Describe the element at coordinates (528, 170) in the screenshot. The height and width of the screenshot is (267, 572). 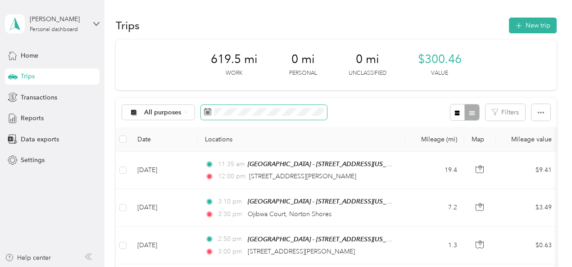
I see `td: $9.41` at that location.